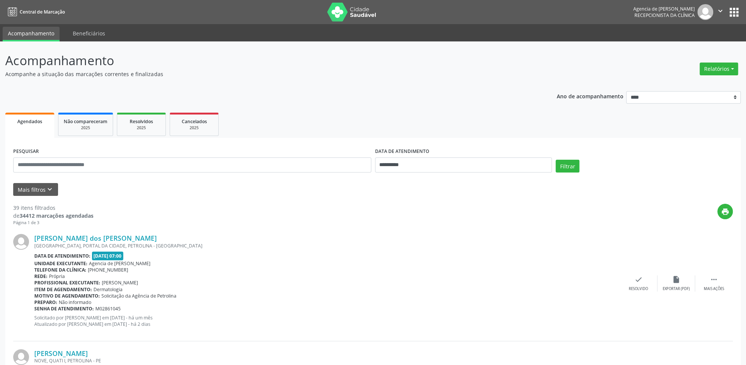  Describe the element at coordinates (638, 289) in the screenshot. I see `div: Resolvido` at that location.